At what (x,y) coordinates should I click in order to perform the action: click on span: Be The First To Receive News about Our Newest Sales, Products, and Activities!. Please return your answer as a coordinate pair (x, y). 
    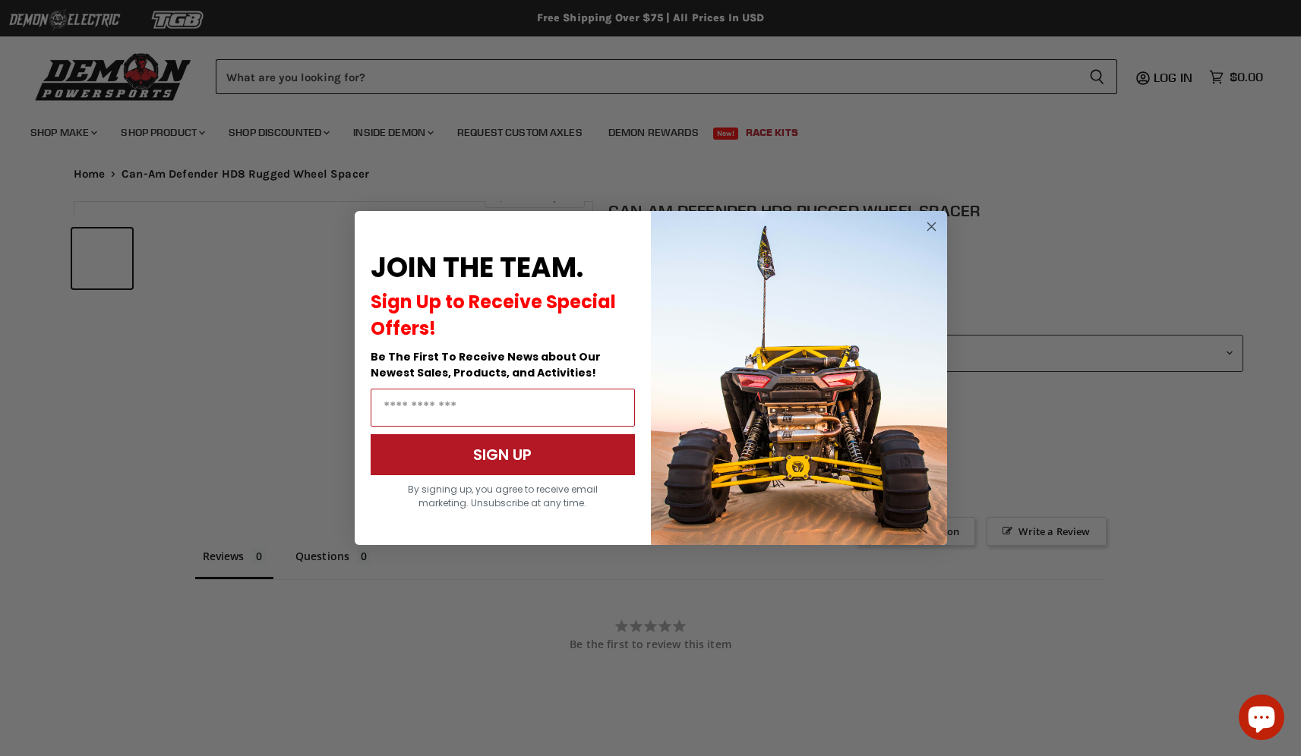
    Looking at the image, I should click on (485, 365).